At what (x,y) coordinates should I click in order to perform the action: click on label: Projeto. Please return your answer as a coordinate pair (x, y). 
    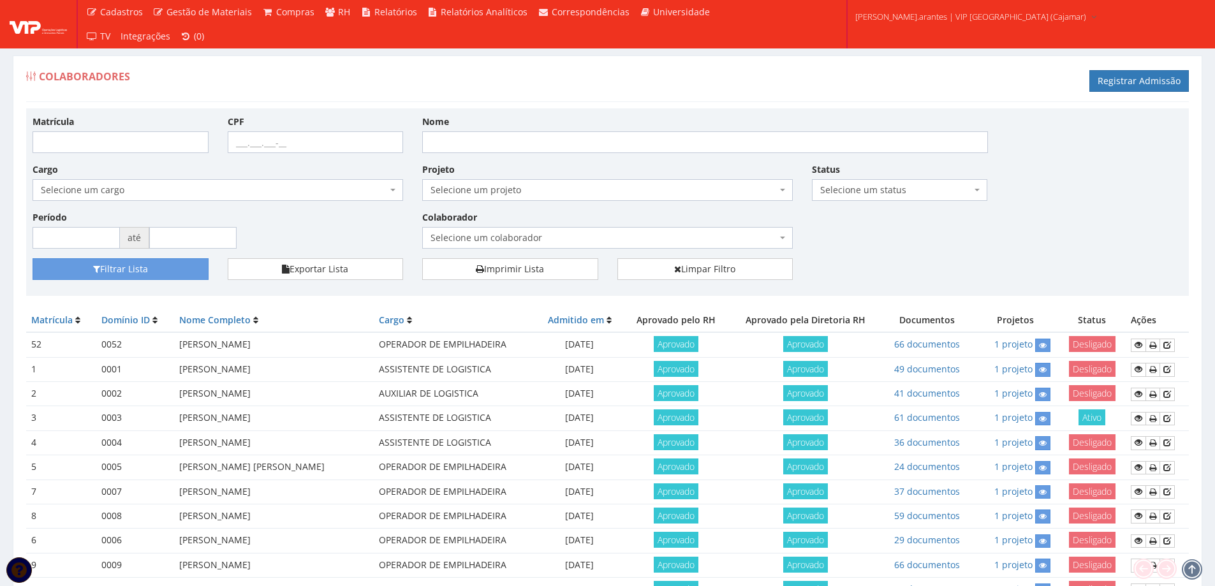
    Looking at the image, I should click on (438, 170).